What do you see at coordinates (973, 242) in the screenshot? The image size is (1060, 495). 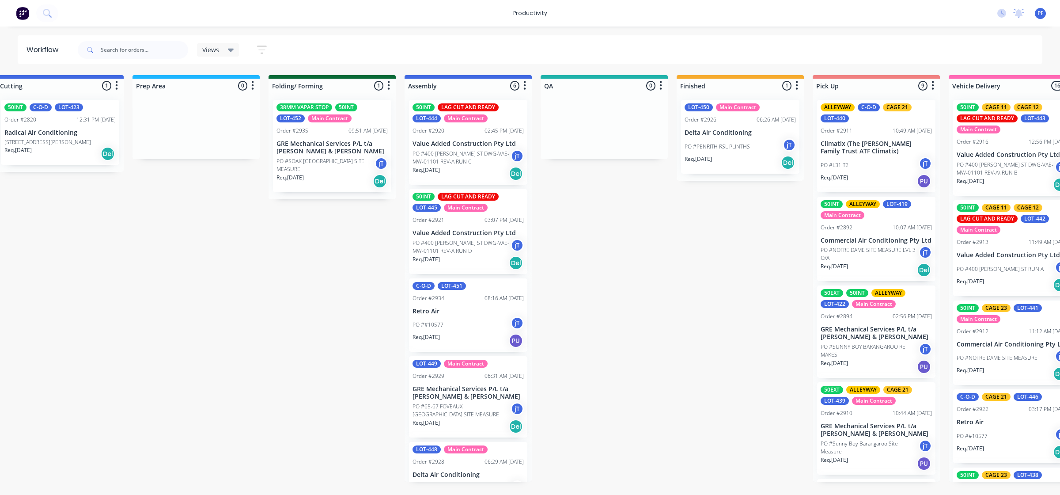 I see `div: Order #2913` at bounding box center [973, 242].